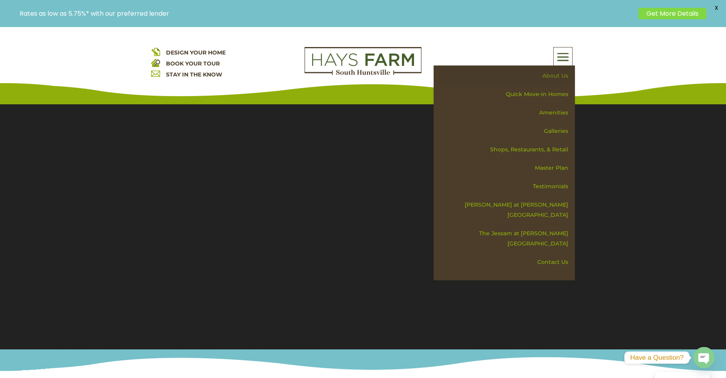 The width and height of the screenshot is (726, 378). Describe the element at coordinates (193, 64) in the screenshot. I see `a: BOOK YOUR TOUR` at that location.